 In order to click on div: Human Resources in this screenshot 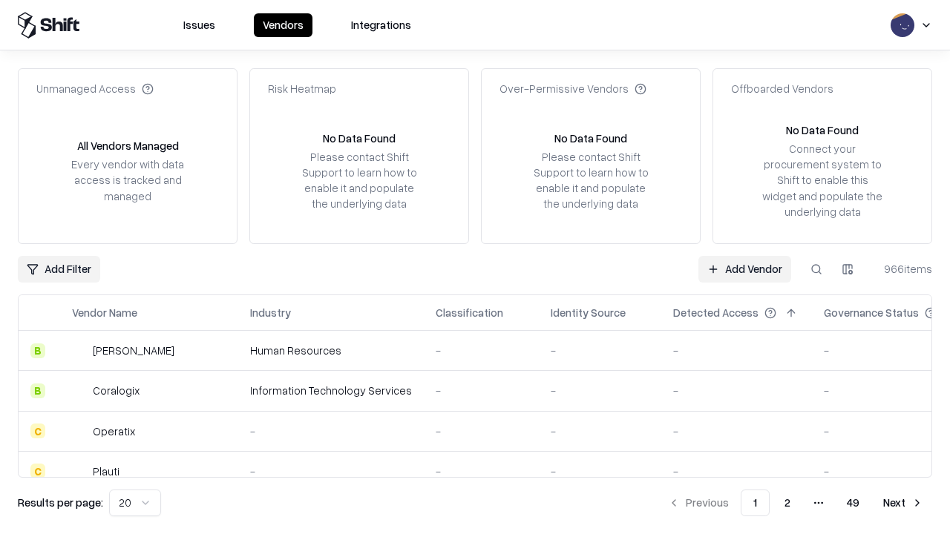, I will do `click(331, 350)`.